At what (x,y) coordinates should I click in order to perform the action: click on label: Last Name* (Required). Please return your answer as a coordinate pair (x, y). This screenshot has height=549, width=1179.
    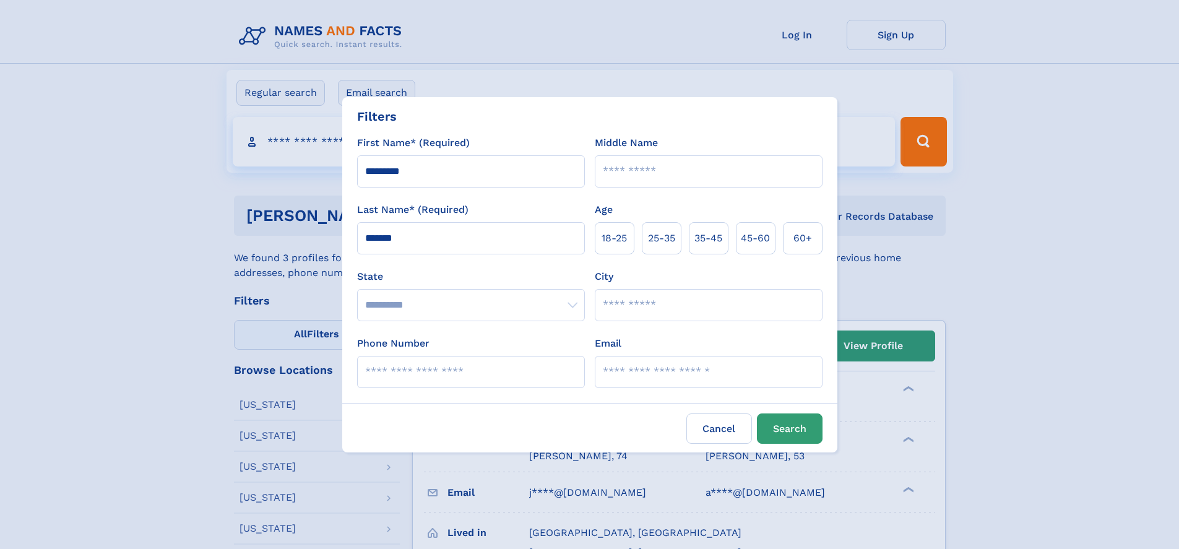
    Looking at the image, I should click on (413, 210).